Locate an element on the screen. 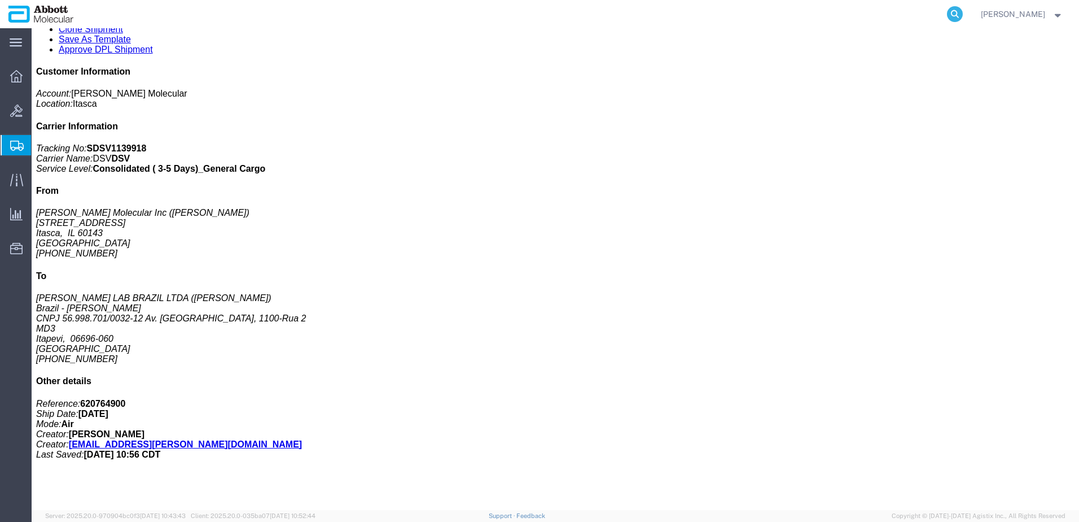  span: Client: 2025.20.0-035ba07 is located at coordinates (253, 515).